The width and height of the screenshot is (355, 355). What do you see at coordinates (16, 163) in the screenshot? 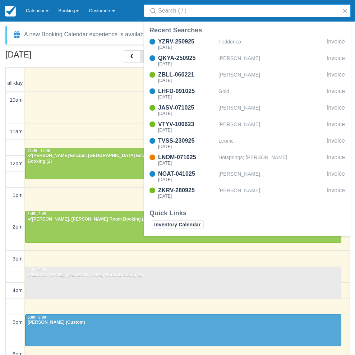
I see `span: 12pm` at bounding box center [16, 163].